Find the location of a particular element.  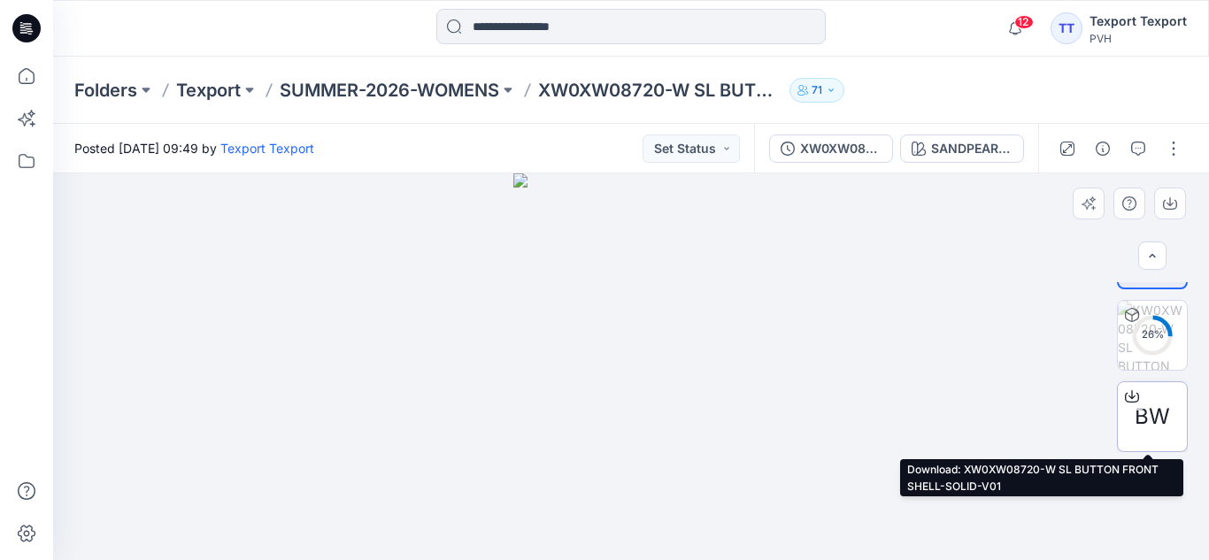

p: XW0XW08720-W SL BUTTON FRONT SHELL-SOLID-V01 is located at coordinates (661, 90).